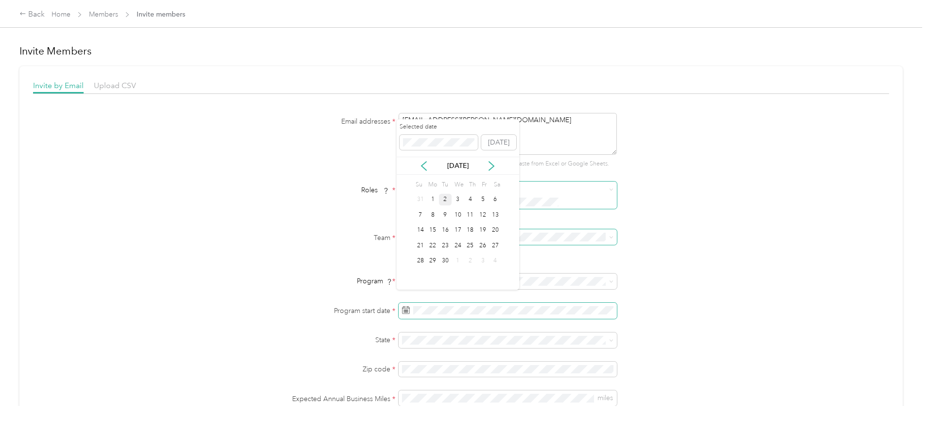 Image resolution: width=927 pixels, height=423 pixels. Describe the element at coordinates (335, 398) in the screenshot. I see `label: Expected Annual Business Miles` at that location.